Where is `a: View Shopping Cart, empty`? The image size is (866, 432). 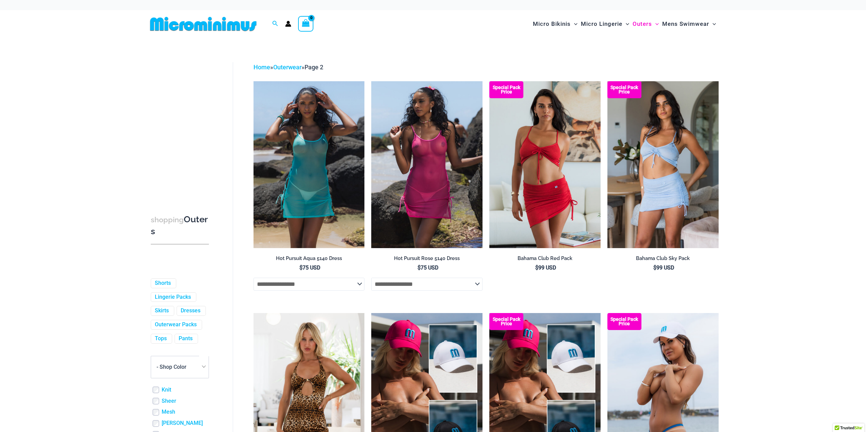 a: View Shopping Cart, empty is located at coordinates (306, 24).